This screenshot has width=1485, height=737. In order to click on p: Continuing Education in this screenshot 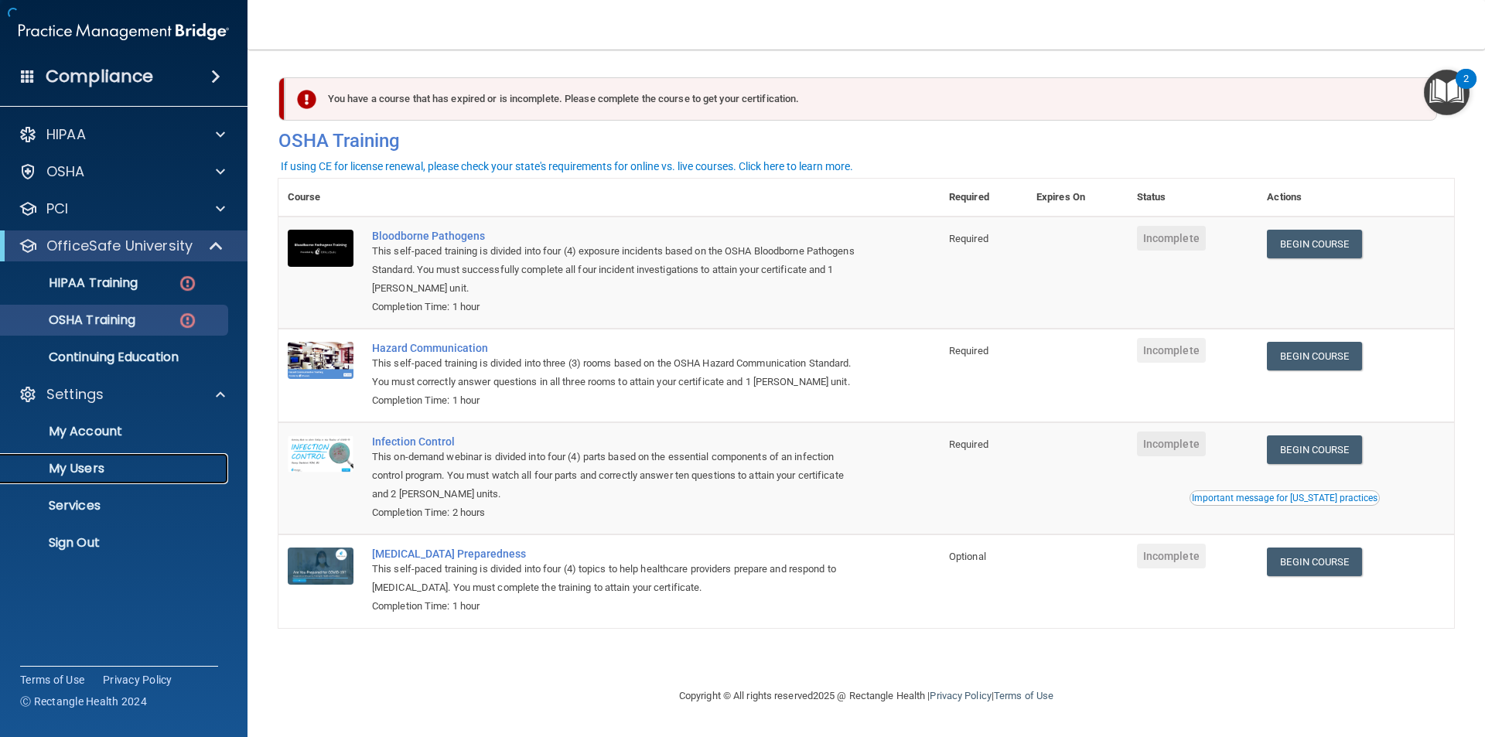, I will do `click(115, 357)`.